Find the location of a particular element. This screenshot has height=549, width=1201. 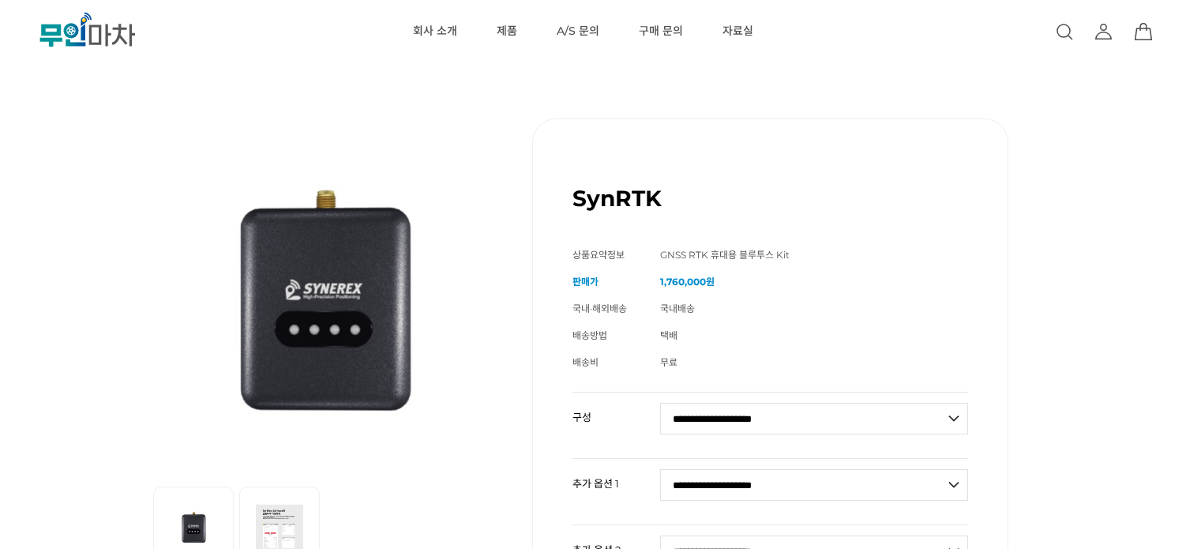

span: 배송비 is located at coordinates (585, 362).